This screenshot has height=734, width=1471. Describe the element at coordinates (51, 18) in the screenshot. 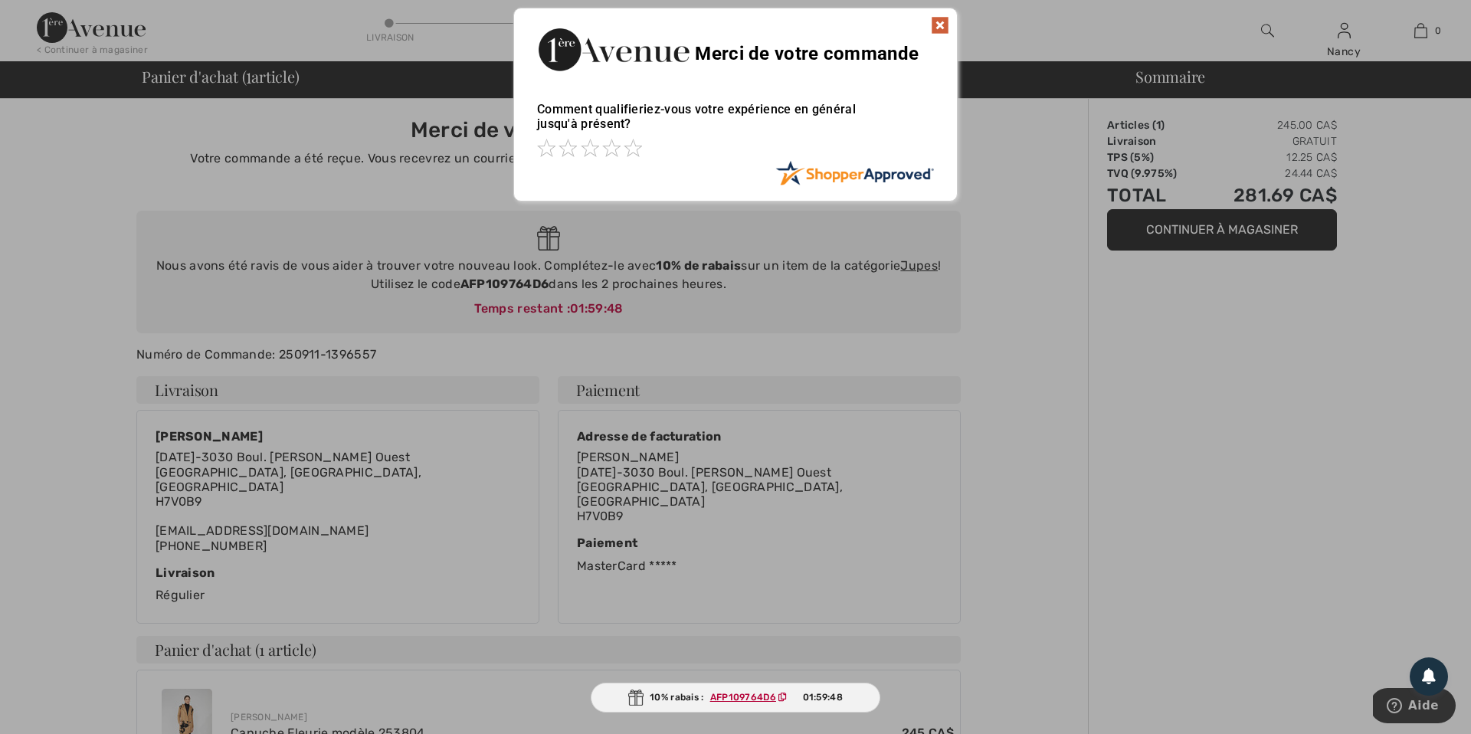

I see `span: Aide` at that location.